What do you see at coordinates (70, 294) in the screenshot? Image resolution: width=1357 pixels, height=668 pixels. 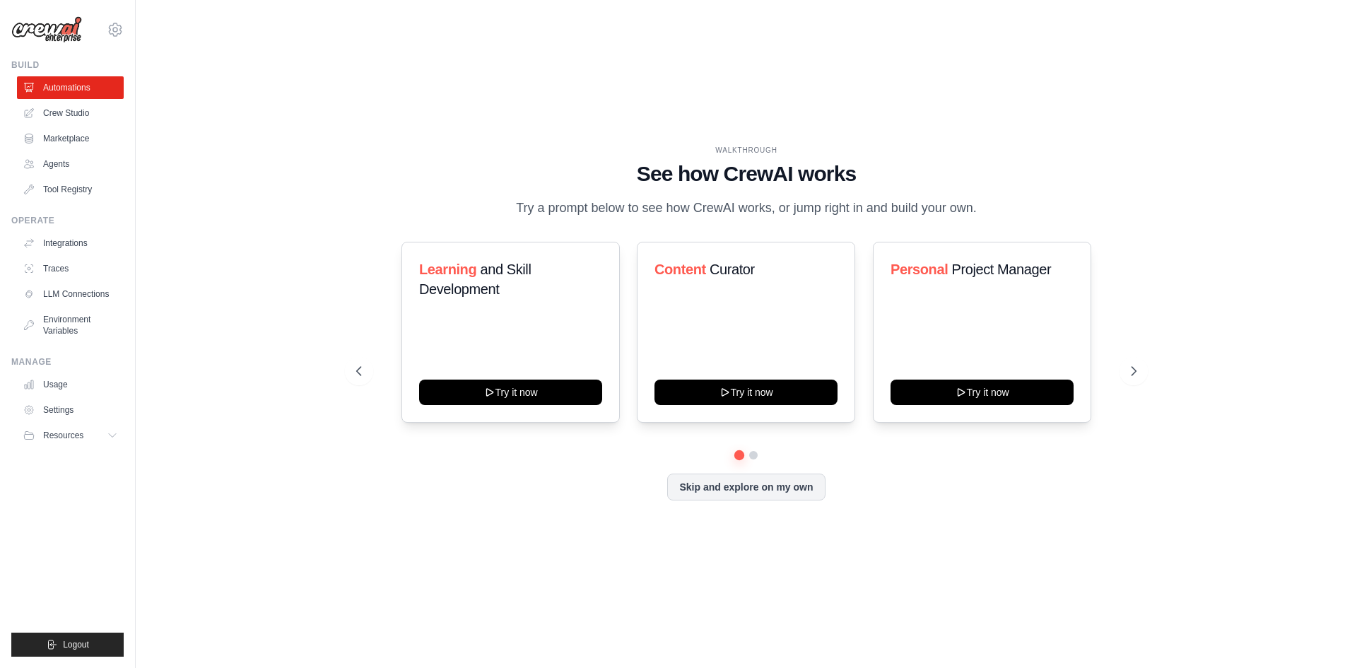 I see `a: LLM Connections` at bounding box center [70, 294].